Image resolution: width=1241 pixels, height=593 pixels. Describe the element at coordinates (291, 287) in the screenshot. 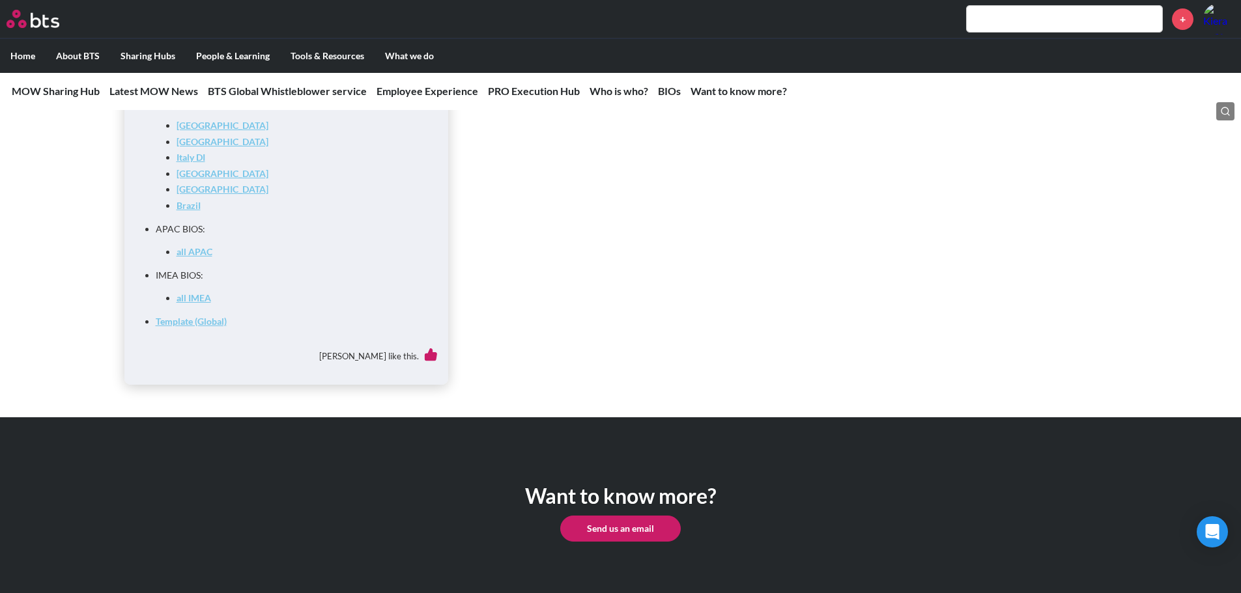

I see `li: IMEA BIOS:` at that location.